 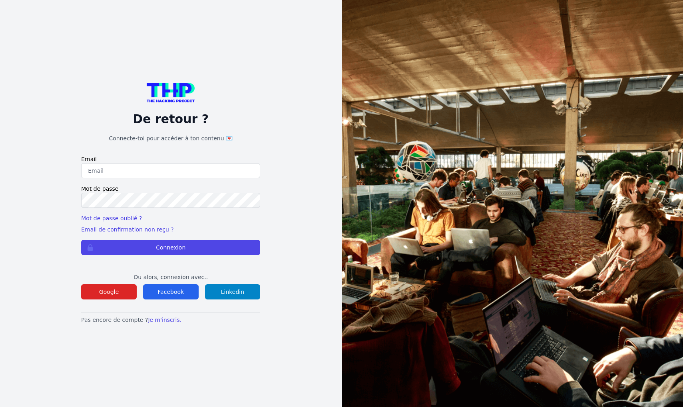 I want to click on a: Email de confirmation non reçu ?, so click(x=127, y=229).